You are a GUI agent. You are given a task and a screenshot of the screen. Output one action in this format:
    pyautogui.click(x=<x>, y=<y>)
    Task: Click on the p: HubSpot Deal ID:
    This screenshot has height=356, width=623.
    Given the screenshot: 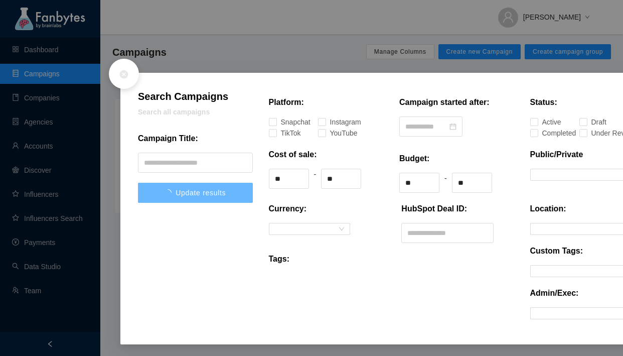 What is the action you would take?
    pyautogui.click(x=434, y=209)
    